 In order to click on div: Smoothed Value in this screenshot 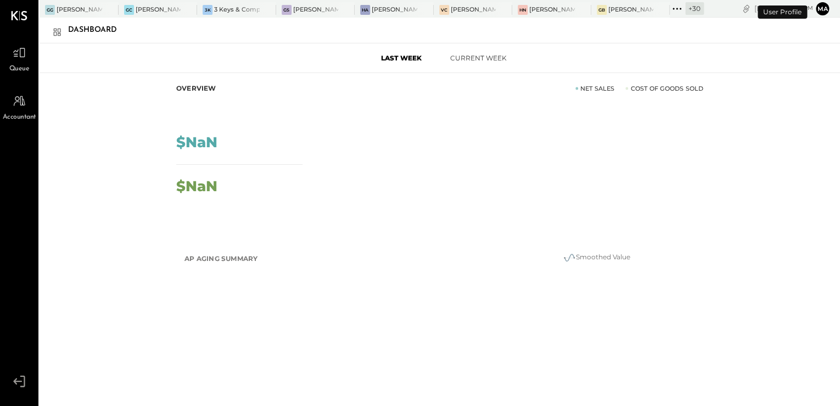, I will do `click(596, 258)`.